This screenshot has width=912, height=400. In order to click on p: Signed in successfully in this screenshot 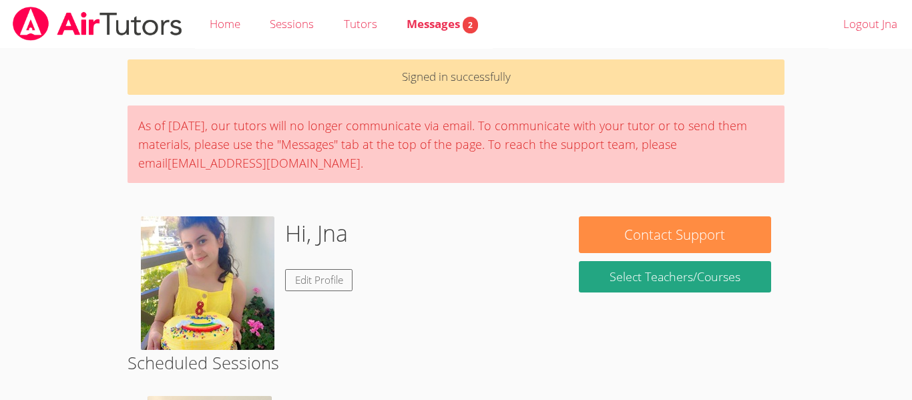, I will do `click(456, 77)`.